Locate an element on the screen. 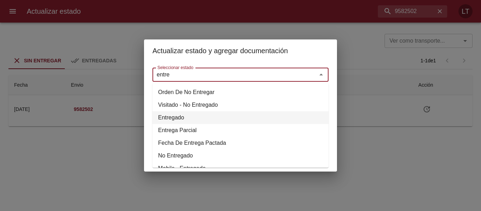 This screenshot has height=211, width=481. li: Entregado is located at coordinates (240, 118).